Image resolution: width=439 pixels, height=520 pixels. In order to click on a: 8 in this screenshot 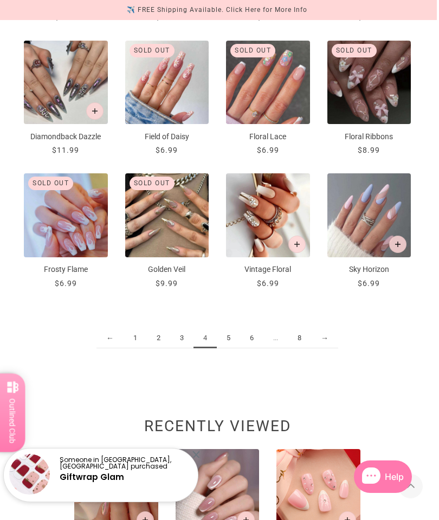, I will do `click(299, 338)`.